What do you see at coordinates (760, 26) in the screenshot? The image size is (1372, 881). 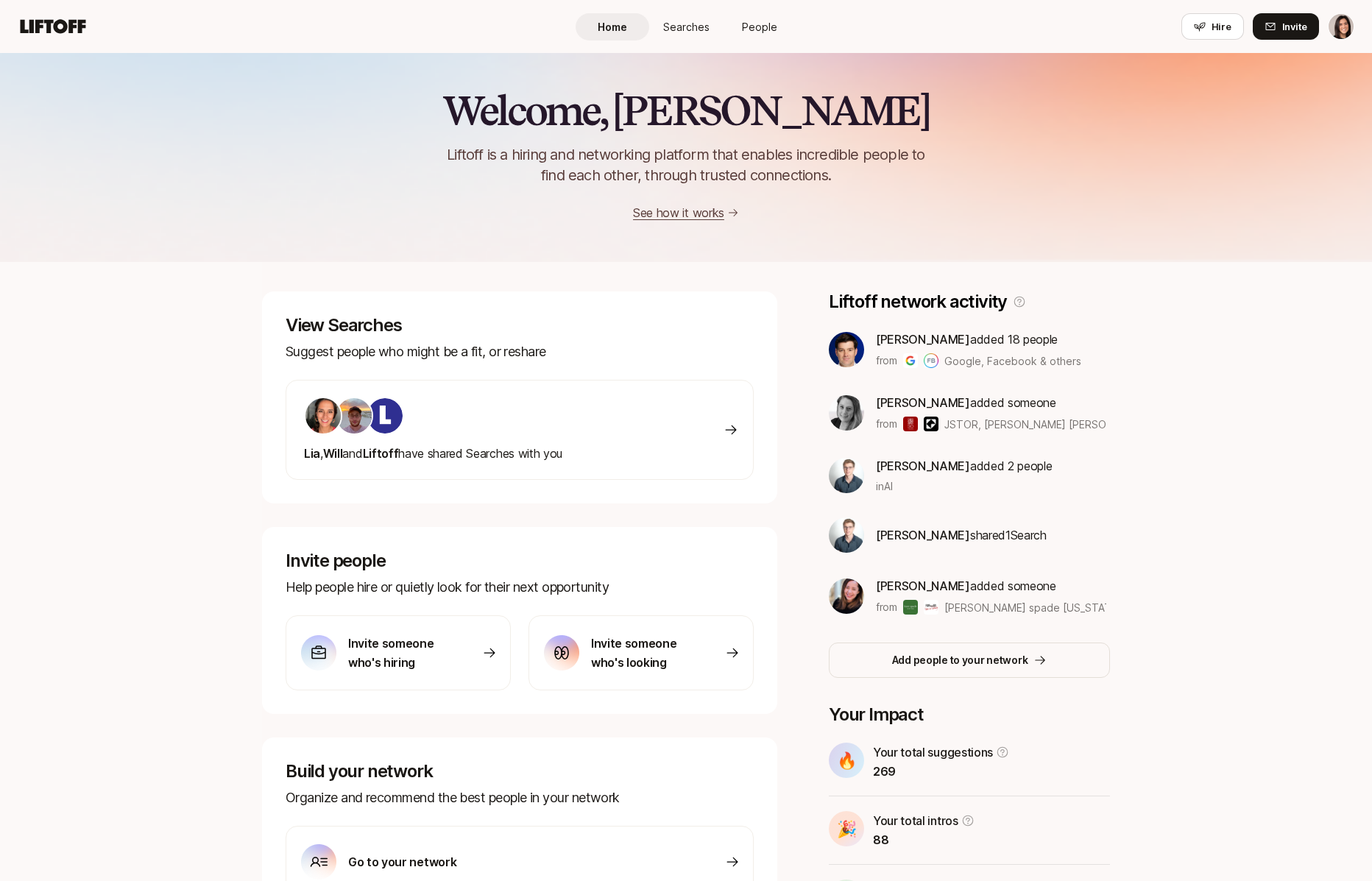 I see `span: People` at bounding box center [760, 26].